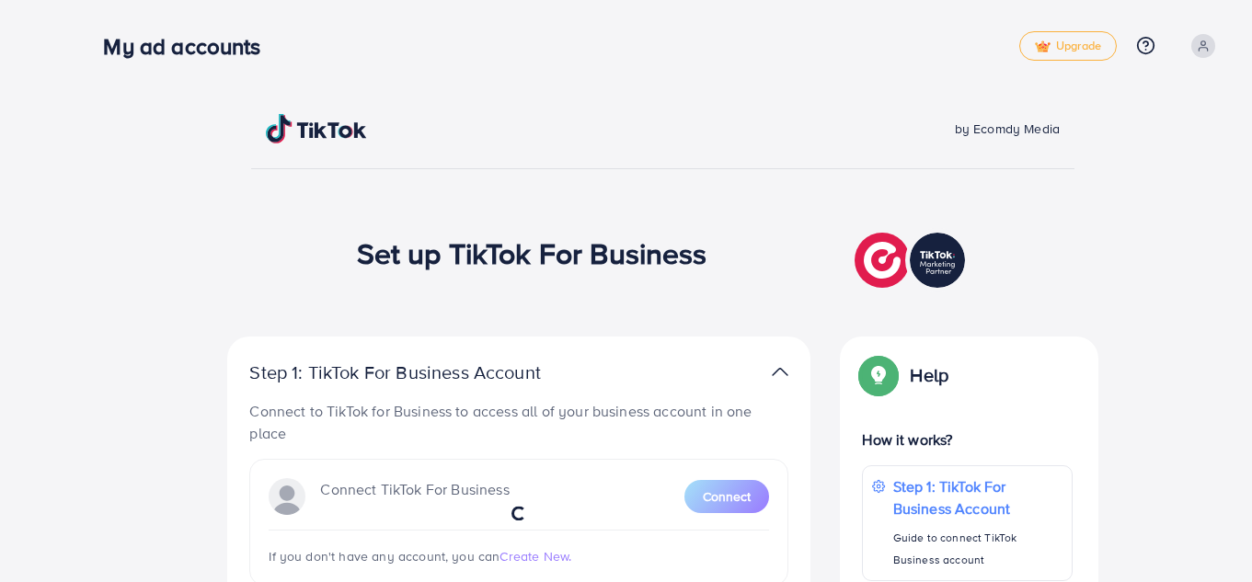 The height and width of the screenshot is (582, 1252). I want to click on p: How it works?, so click(967, 440).